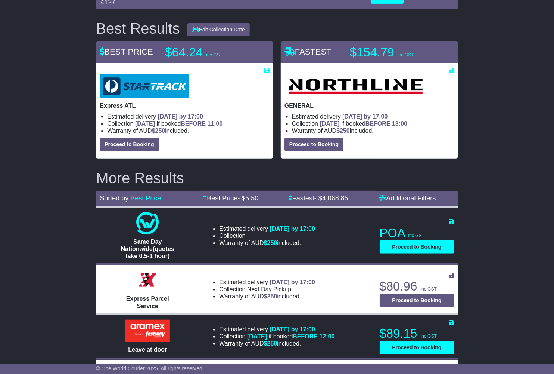 The image size is (554, 374). What do you see at coordinates (150, 368) in the screenshot?
I see `span: © One World Courier 2025. All rights reserved.` at bounding box center [150, 368].